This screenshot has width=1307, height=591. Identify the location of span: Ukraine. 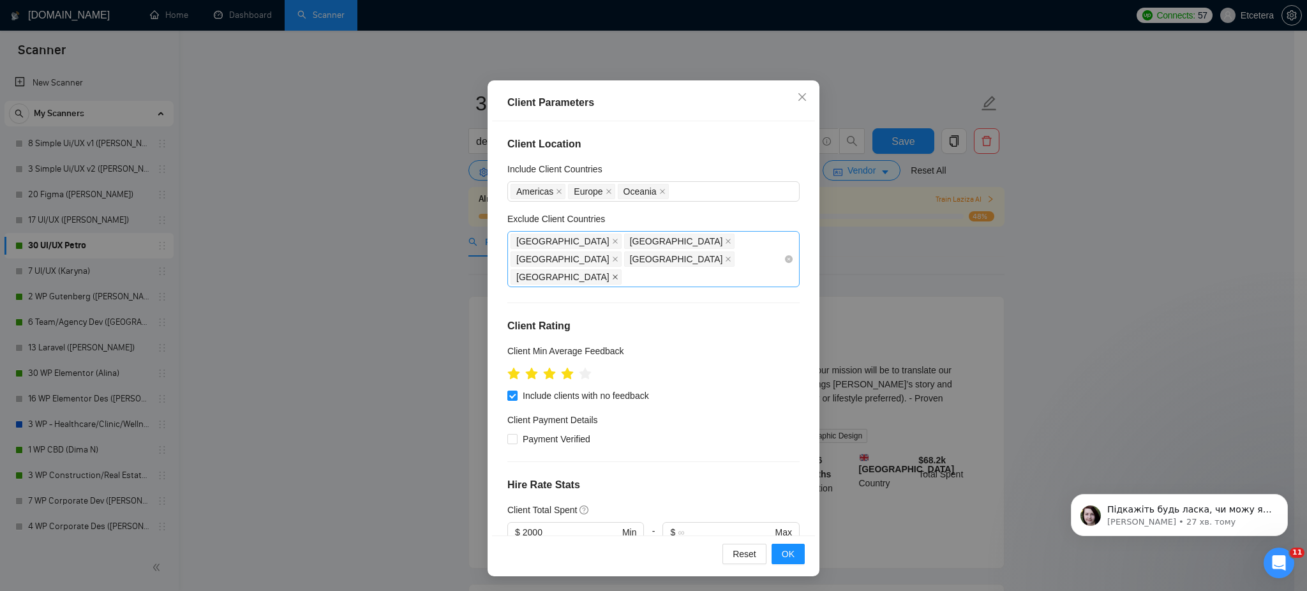
(680, 259).